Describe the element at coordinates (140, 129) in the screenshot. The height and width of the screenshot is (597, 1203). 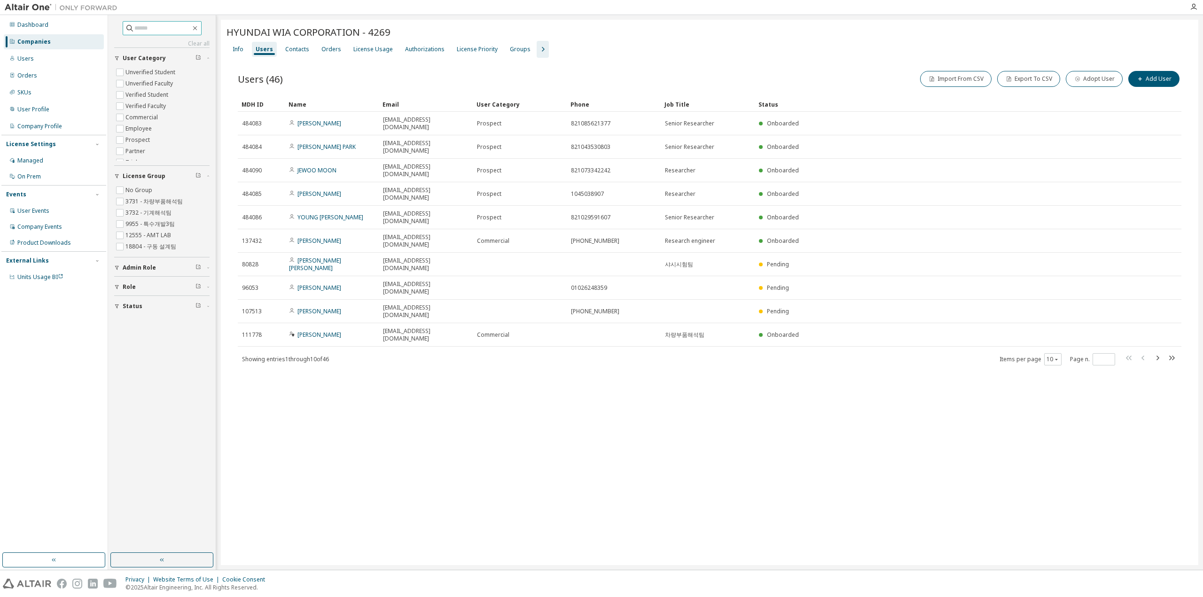
I see `label: Employee` at that location.